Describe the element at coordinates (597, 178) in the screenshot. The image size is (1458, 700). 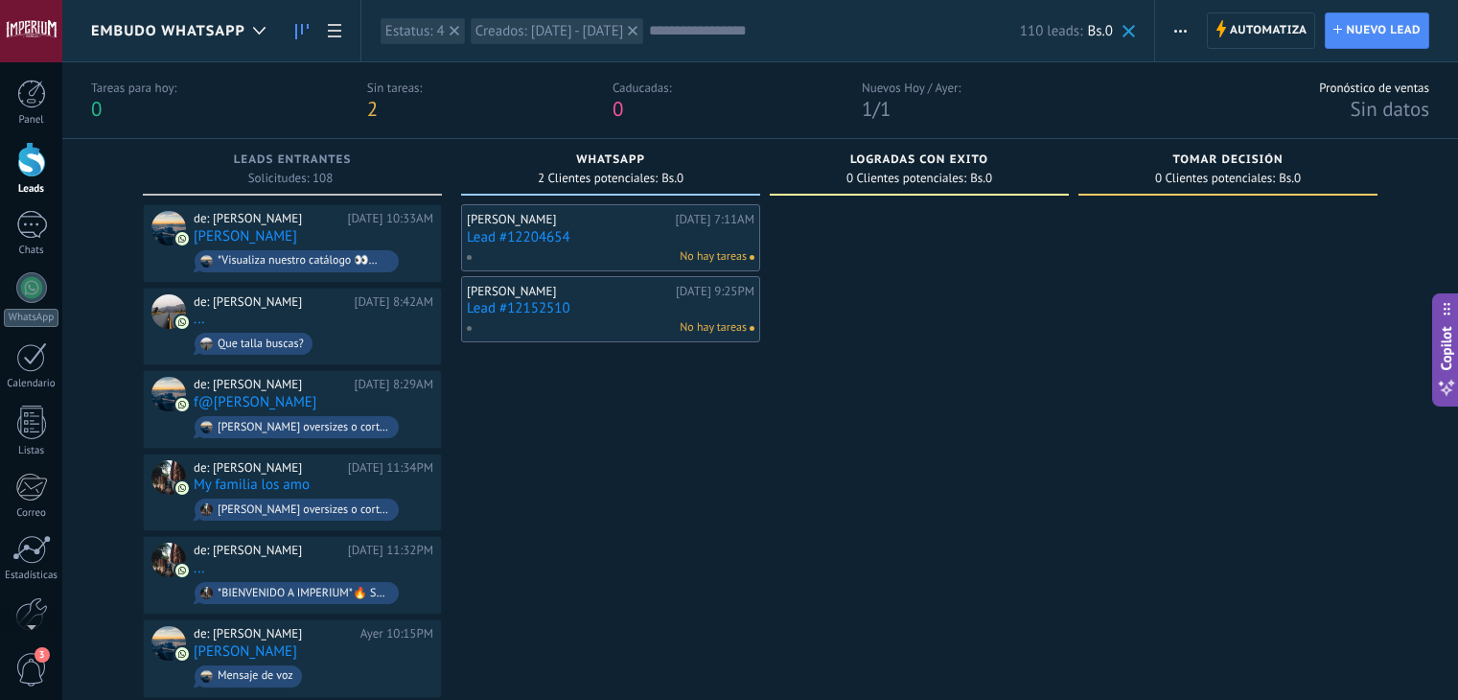
I see `span: 2 Clientes potenciales:` at that location.